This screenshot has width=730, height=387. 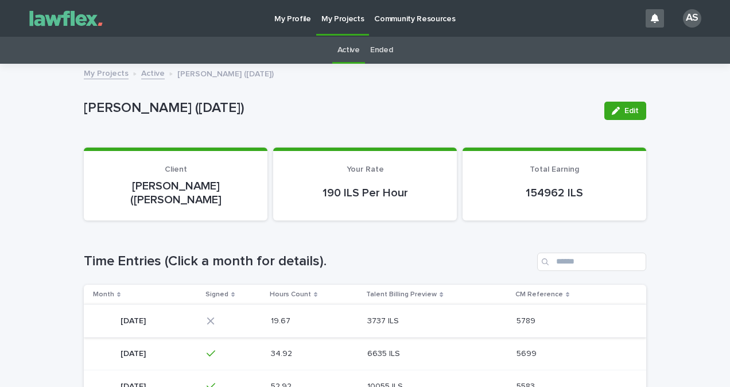 I want to click on p: Hours Count, so click(x=291, y=295).